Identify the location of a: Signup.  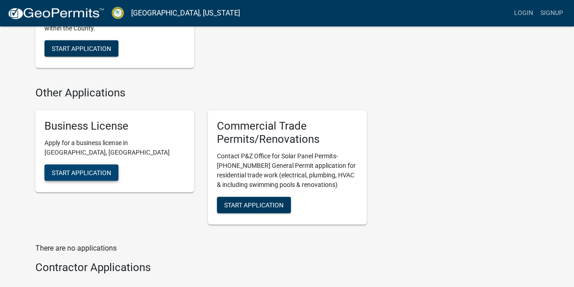
(552, 13).